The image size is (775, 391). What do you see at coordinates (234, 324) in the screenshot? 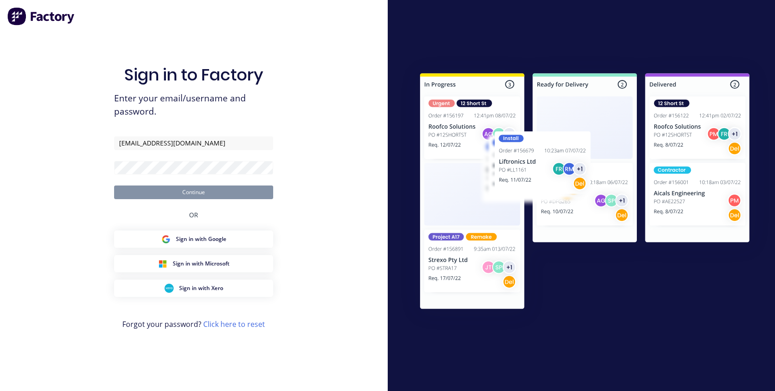
I see `a: Click here to reset` at bounding box center [234, 324].